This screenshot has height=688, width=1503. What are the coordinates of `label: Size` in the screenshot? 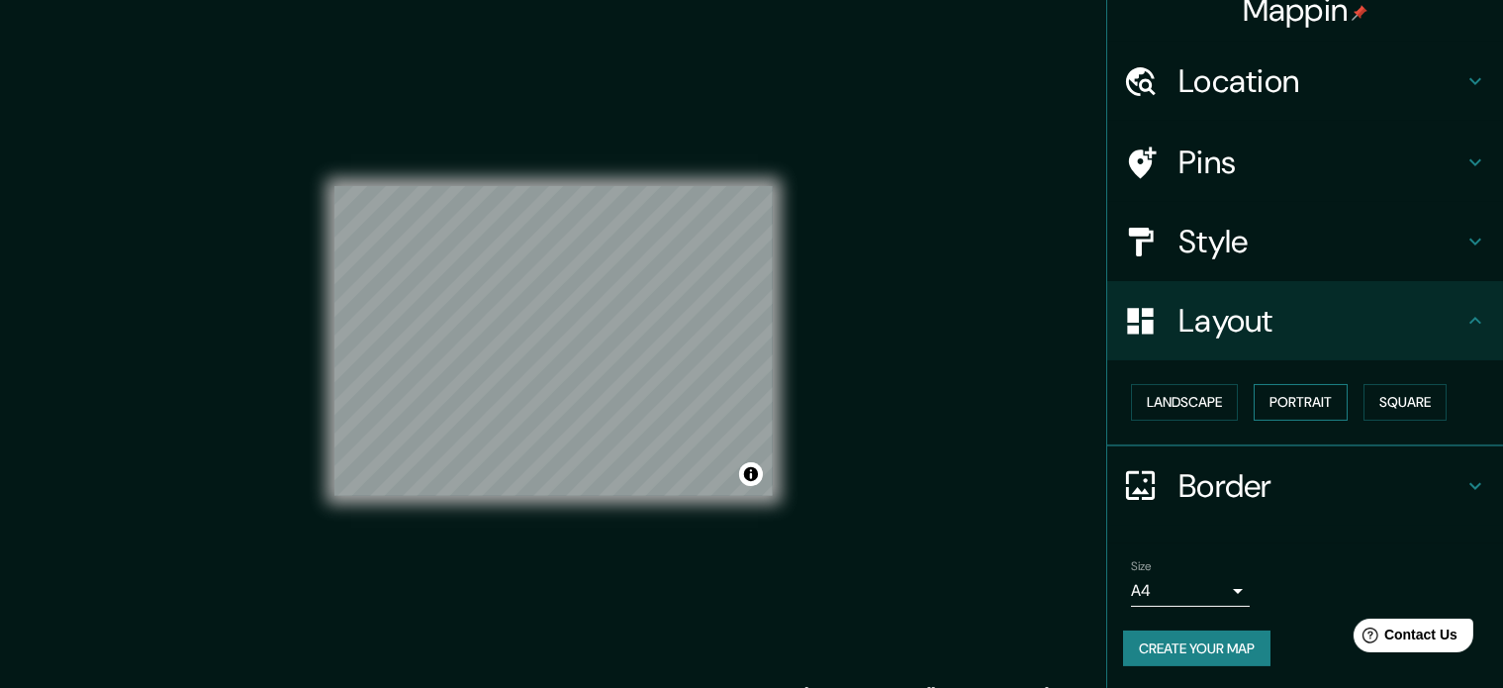 It's located at (1141, 565).